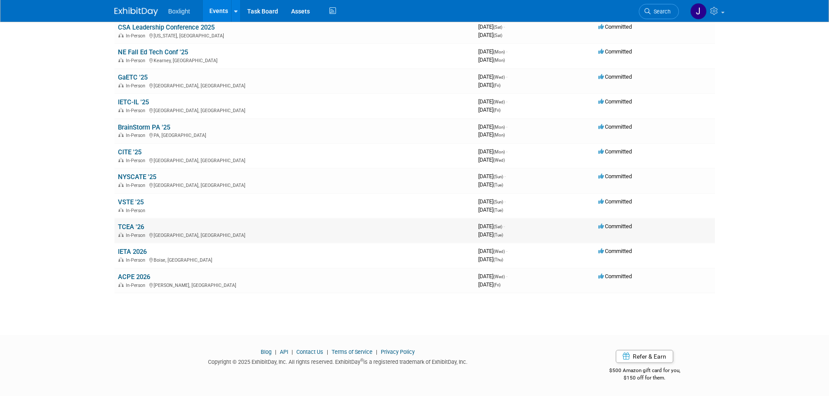  I want to click on a: NE Fall Ed Tech Conf '25, so click(153, 52).